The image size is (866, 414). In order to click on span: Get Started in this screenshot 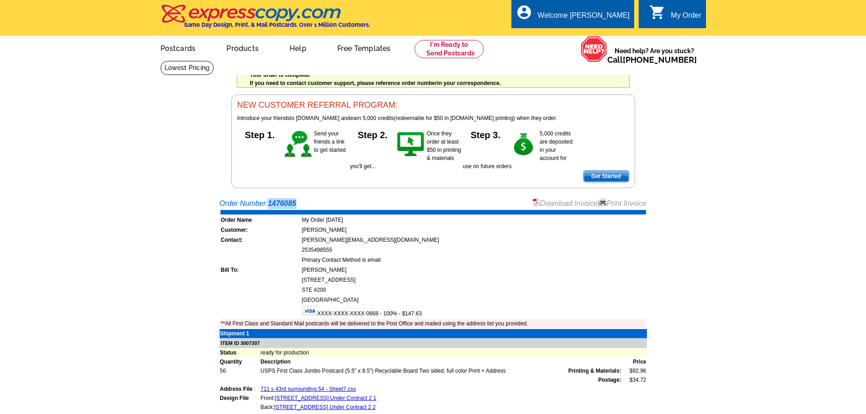, I will do `click(606, 176)`.